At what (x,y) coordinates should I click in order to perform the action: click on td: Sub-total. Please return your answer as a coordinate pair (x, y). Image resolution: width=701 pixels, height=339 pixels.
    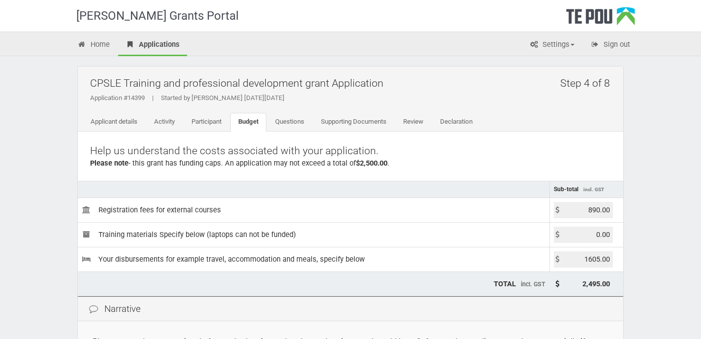
    Looking at the image, I should click on (587, 189).